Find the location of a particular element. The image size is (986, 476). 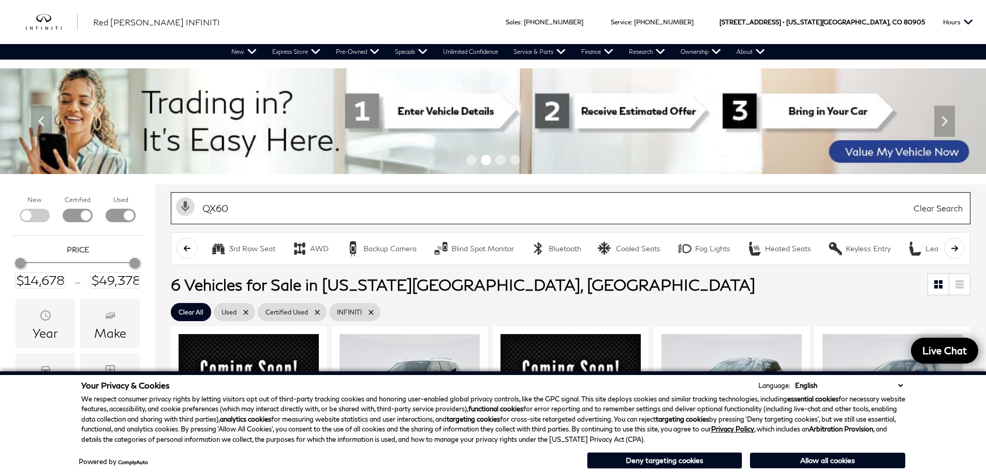

input: Search Inventory is located at coordinates (570, 208).